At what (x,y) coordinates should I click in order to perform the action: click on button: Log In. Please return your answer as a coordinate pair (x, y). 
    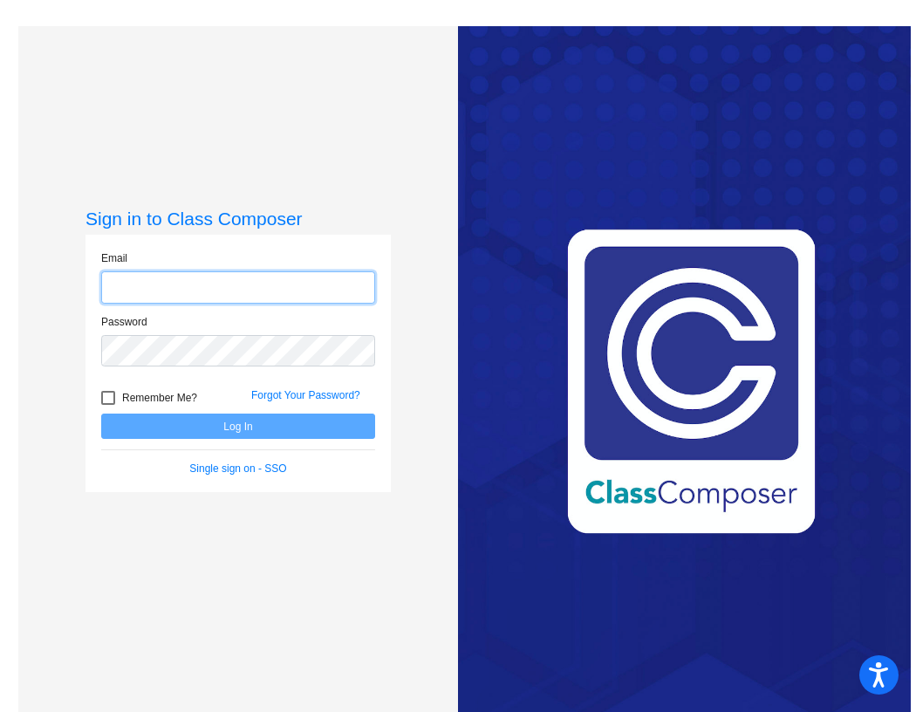
    Looking at the image, I should click on (238, 426).